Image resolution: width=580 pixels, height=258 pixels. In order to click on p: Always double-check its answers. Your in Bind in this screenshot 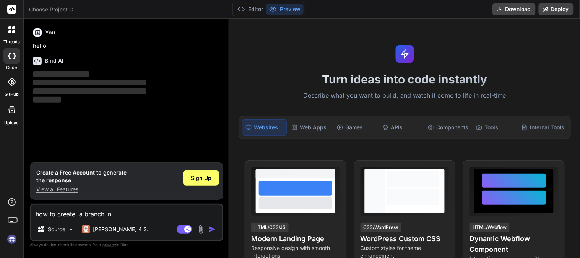, I will do `click(126, 244)`.